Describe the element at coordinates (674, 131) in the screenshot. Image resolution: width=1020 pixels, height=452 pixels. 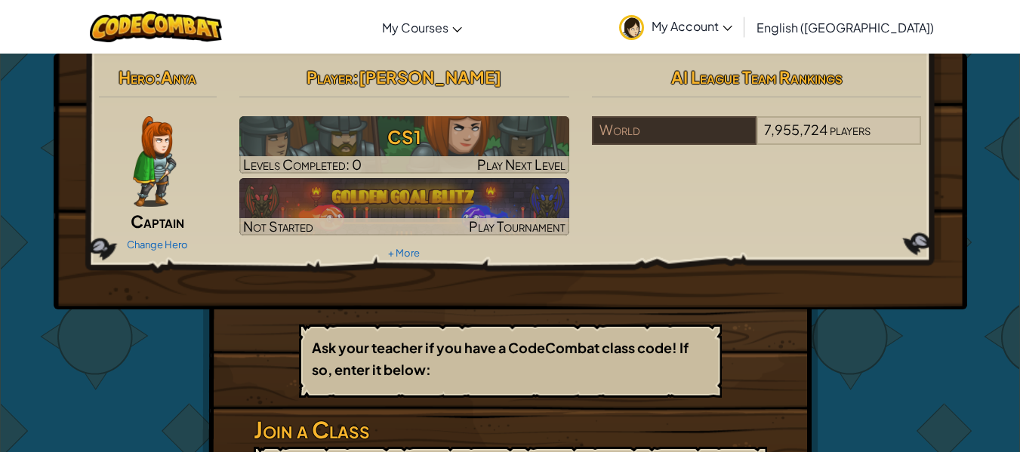
I see `div: World` at that location.